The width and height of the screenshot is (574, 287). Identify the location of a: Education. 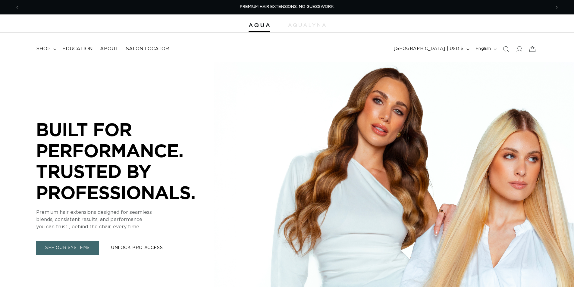
(77, 49).